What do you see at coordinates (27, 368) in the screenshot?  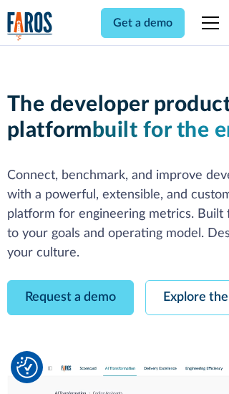 I see `img: Revisit consent button` at bounding box center [27, 368].